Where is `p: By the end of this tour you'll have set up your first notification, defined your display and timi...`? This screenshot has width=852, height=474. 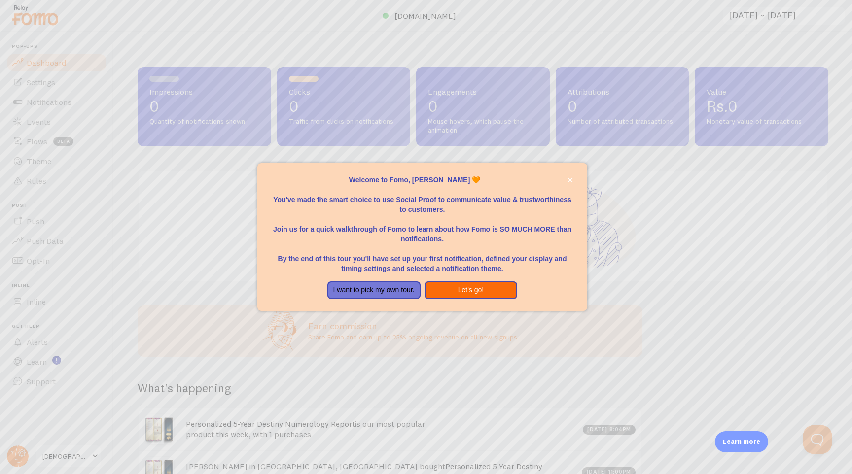 p: By the end of this tour you'll have set up your first notification, defined your display and timi... is located at coordinates (422, 259).